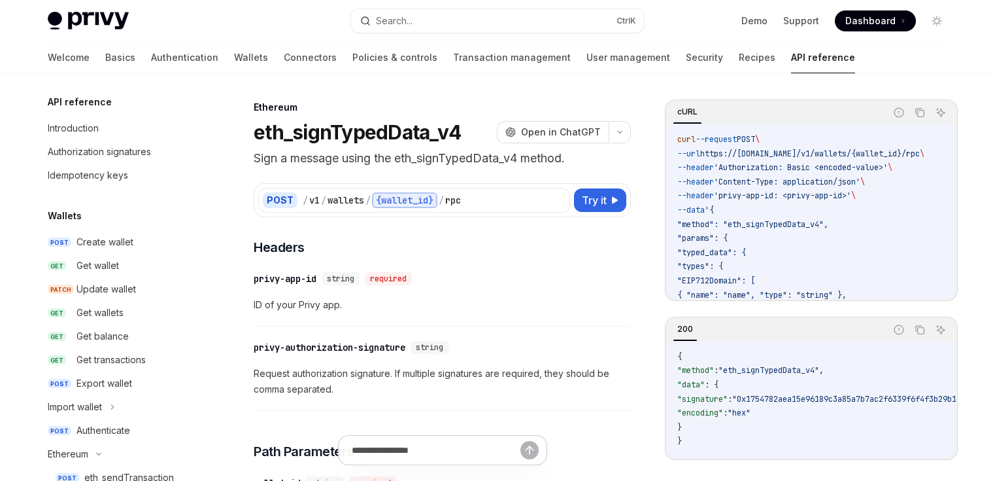 Image resolution: width=995 pixels, height=481 pixels. I want to click on a: Recipes, so click(757, 58).